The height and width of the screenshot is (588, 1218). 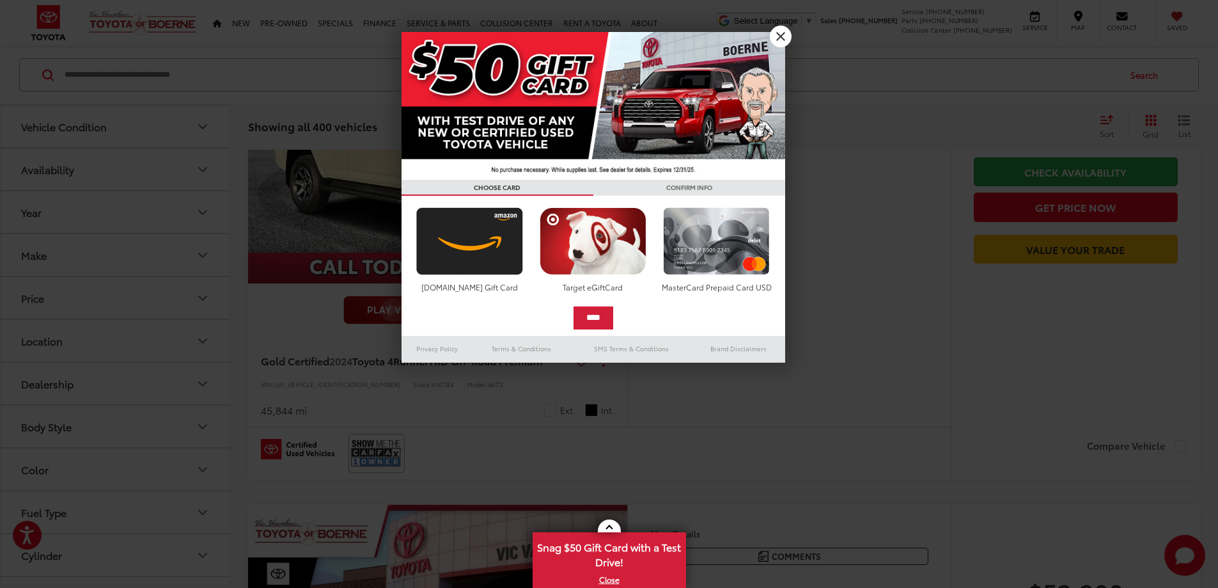 What do you see at coordinates (593, 286) in the screenshot?
I see `div: Target eGiftCard` at bounding box center [593, 286].